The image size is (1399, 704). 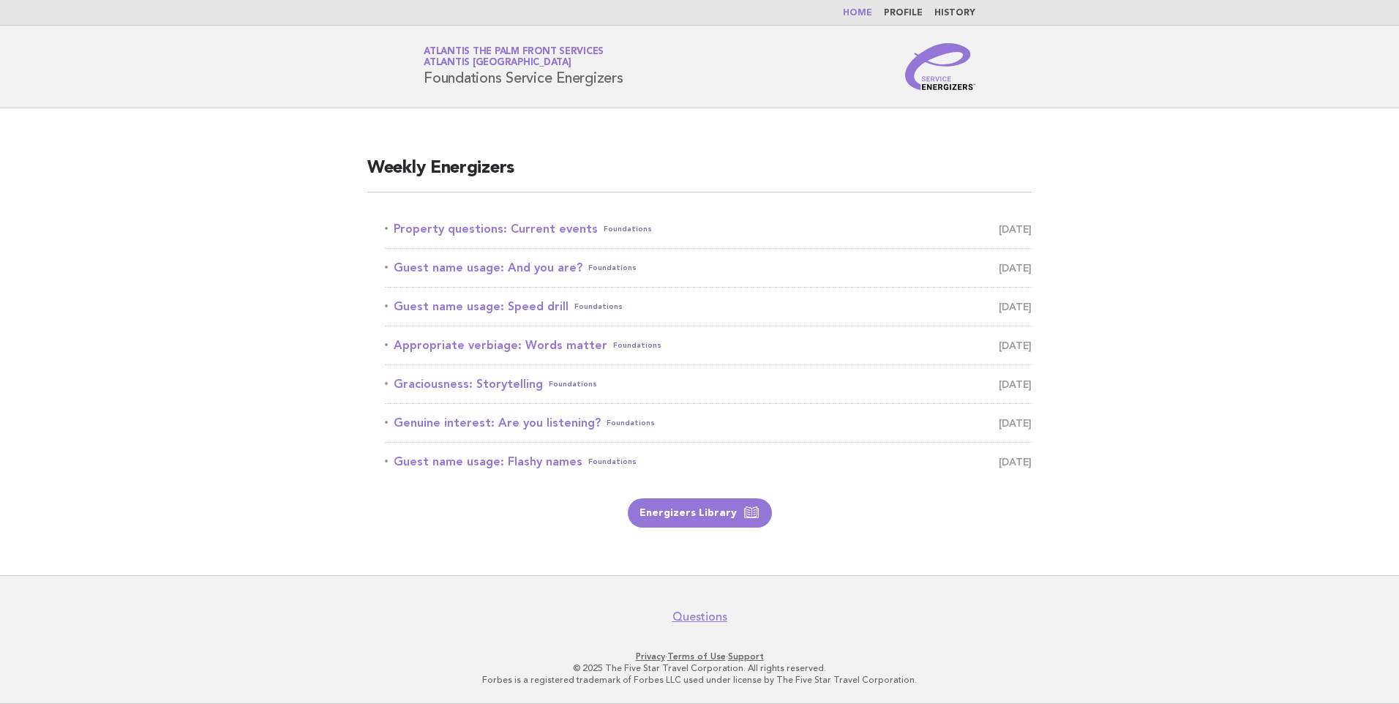 What do you see at coordinates (940, 67) in the screenshot?
I see `img: Service Energizers` at bounding box center [940, 67].